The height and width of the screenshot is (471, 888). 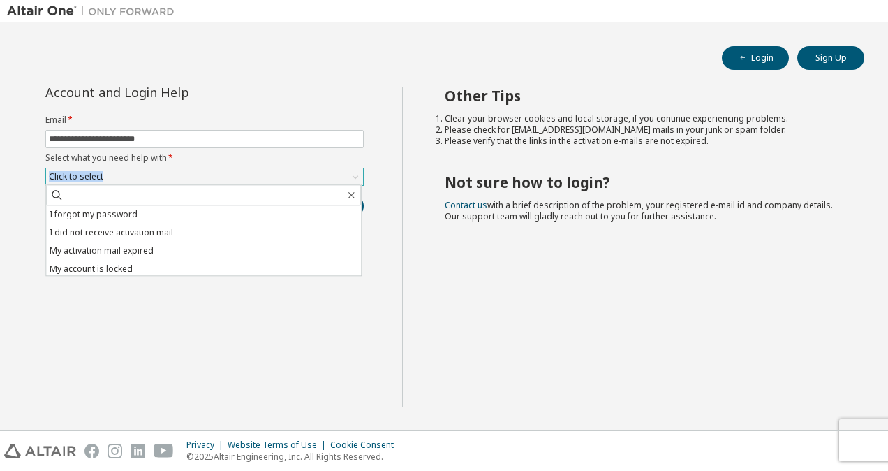 What do you see at coordinates (172, 92) in the screenshot?
I see `div: Account and Login Help` at bounding box center [172, 92].